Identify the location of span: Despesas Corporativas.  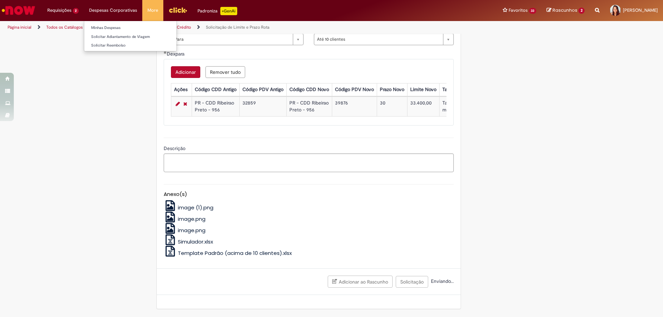
(113, 10).